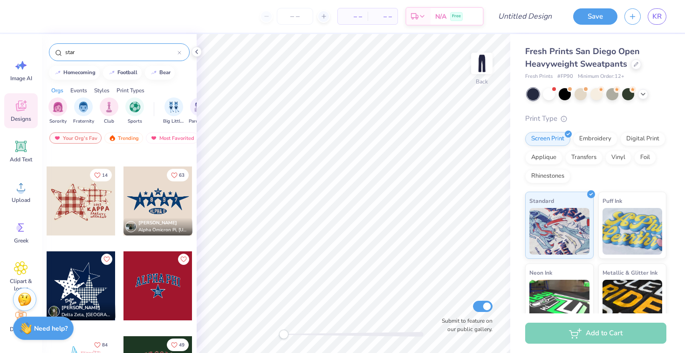 This screenshot has height=353, width=685. What do you see at coordinates (174, 107) in the screenshot?
I see `img: Big Little Reveal Image` at bounding box center [174, 107].